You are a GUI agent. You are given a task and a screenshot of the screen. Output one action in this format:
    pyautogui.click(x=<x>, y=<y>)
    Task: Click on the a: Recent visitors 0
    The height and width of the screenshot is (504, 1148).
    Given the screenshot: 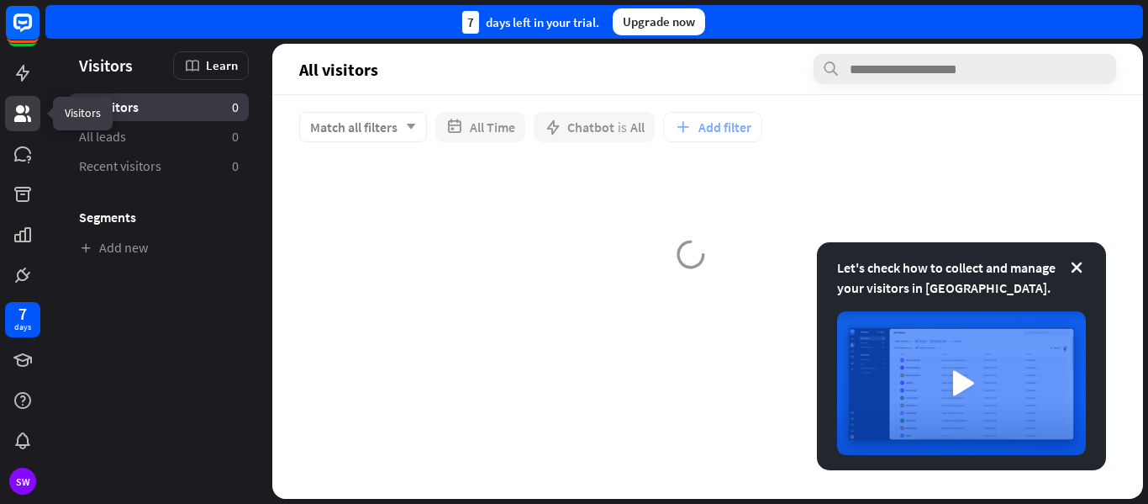 What is the action you would take?
    pyautogui.click(x=159, y=166)
    